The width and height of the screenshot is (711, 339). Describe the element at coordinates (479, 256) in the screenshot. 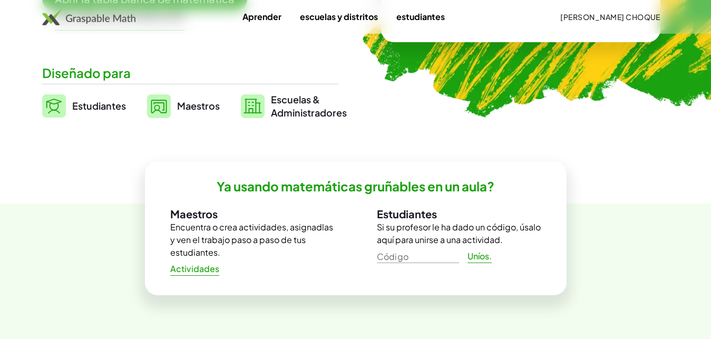

I see `span: Uníos.` at that location.